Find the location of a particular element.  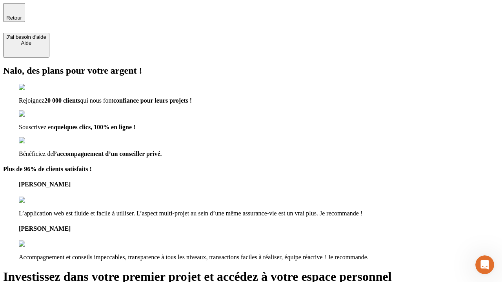

button: Retour is located at coordinates (14, 13).